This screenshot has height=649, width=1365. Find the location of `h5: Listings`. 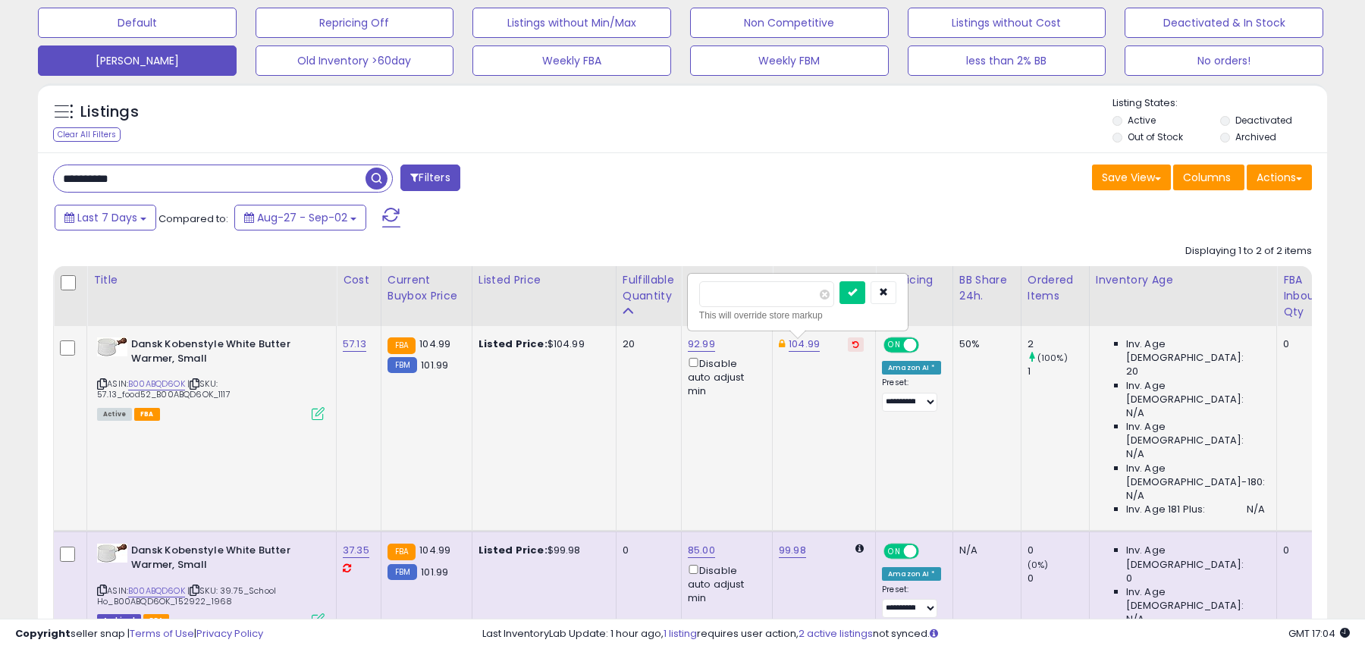

h5: Listings is located at coordinates (109, 112).